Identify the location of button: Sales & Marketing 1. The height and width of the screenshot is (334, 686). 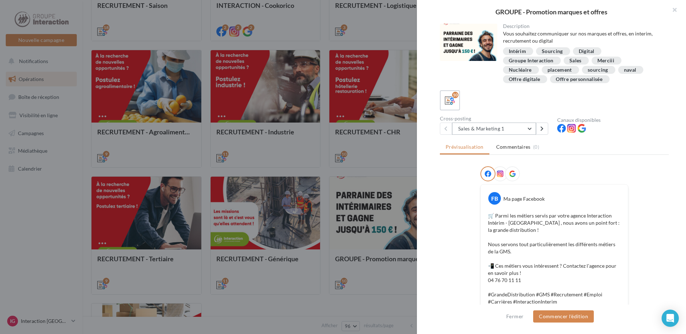
(494, 129).